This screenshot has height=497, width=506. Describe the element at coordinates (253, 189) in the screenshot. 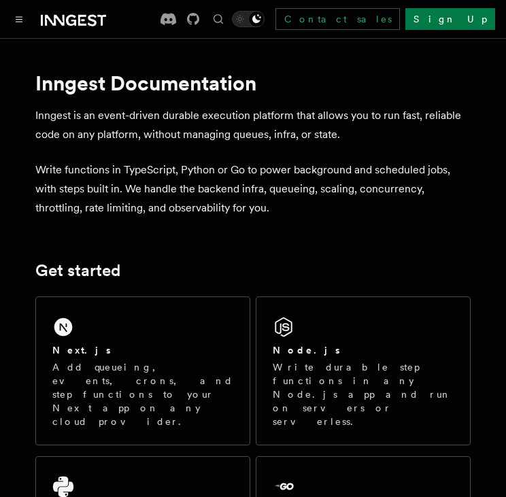

I see `p: Write functions in TypeScript, Python or Go to power background and scheduled jobs, with steps bu...` at that location.